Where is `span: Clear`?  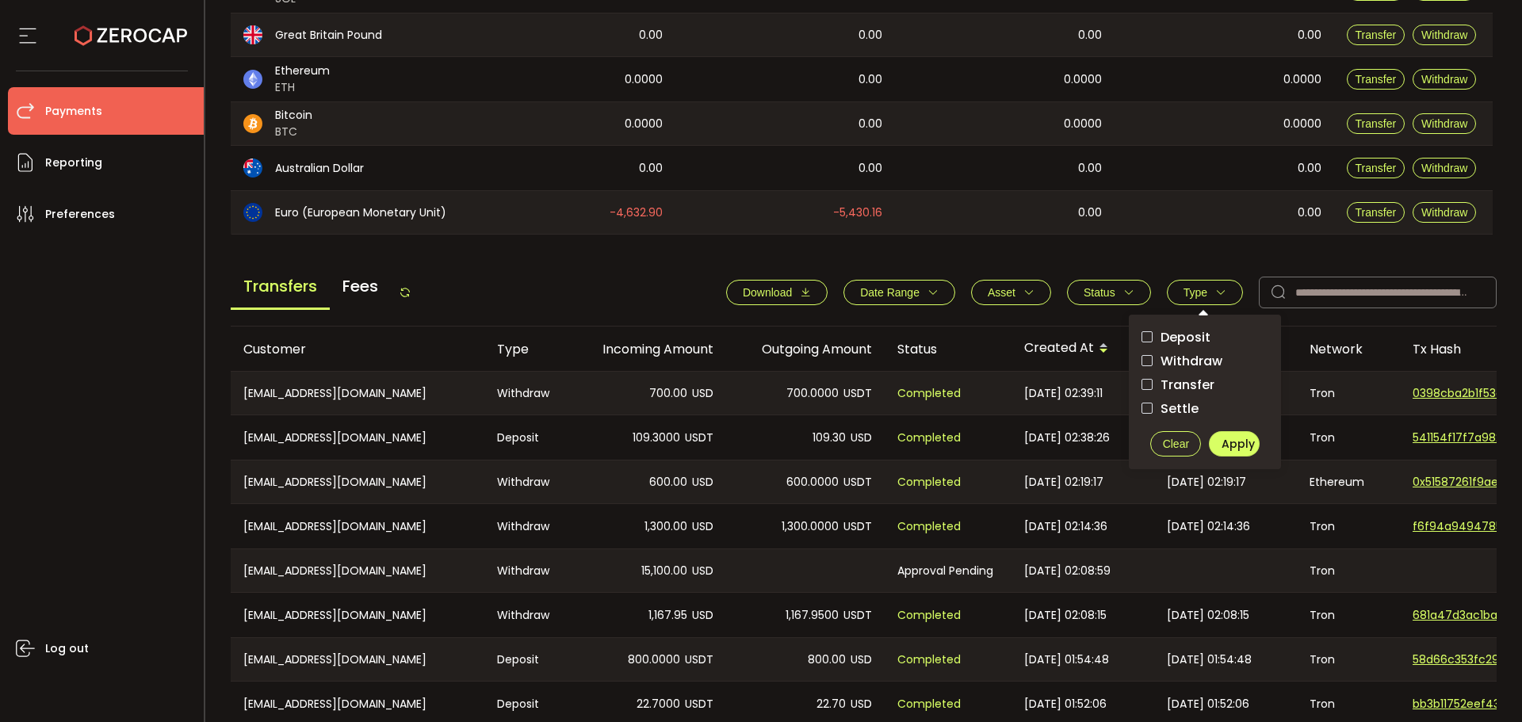
span: Clear is located at coordinates (1176, 444).